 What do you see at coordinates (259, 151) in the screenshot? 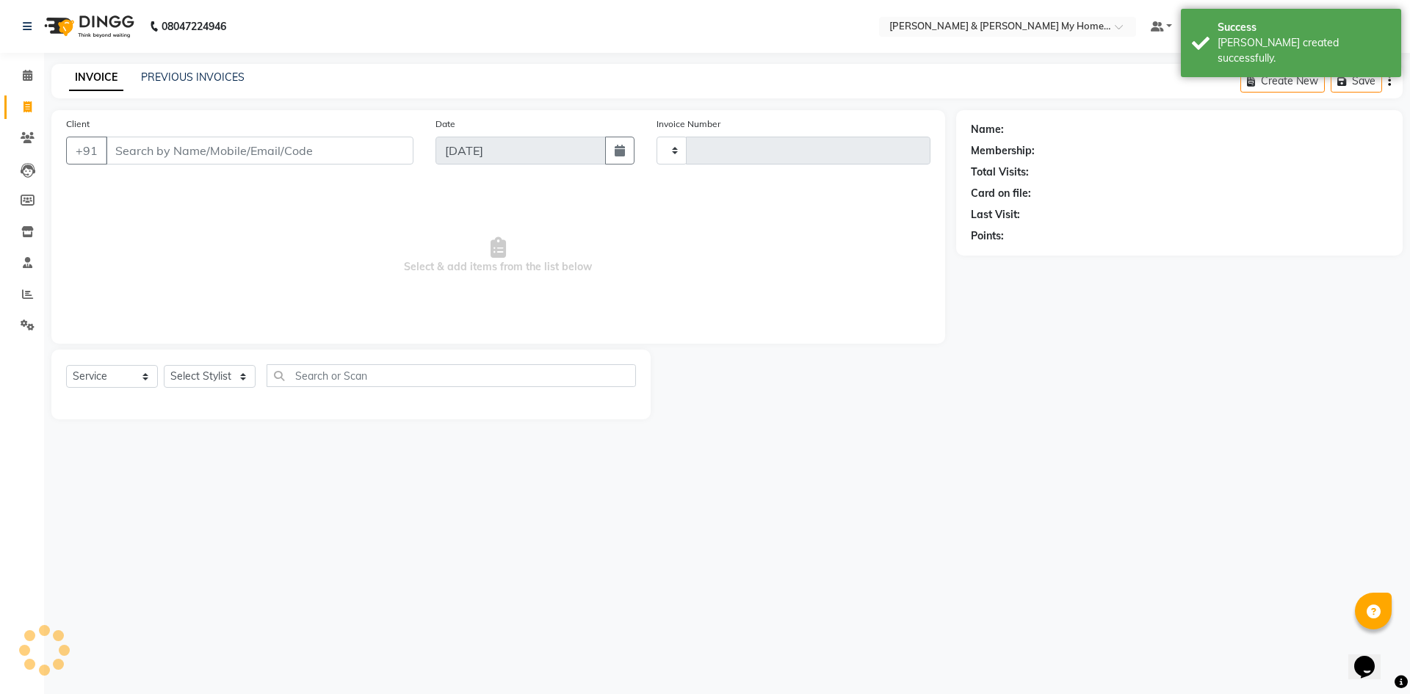
I see `input: Search by Name/Mobile/Email/Code` at bounding box center [259, 151].